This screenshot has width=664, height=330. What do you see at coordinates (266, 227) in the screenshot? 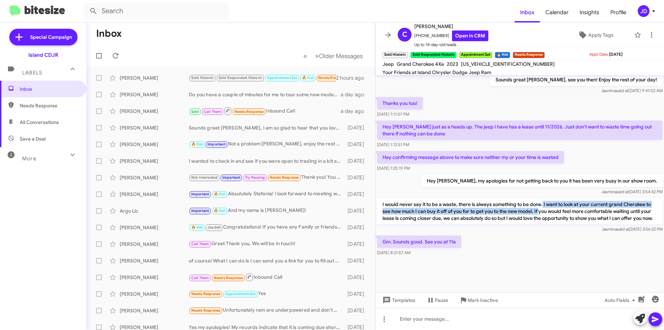
I see `div: Congratulations! If you have any Family or friends to refer us to That will be greatly Appreciated!` at bounding box center [266, 227].